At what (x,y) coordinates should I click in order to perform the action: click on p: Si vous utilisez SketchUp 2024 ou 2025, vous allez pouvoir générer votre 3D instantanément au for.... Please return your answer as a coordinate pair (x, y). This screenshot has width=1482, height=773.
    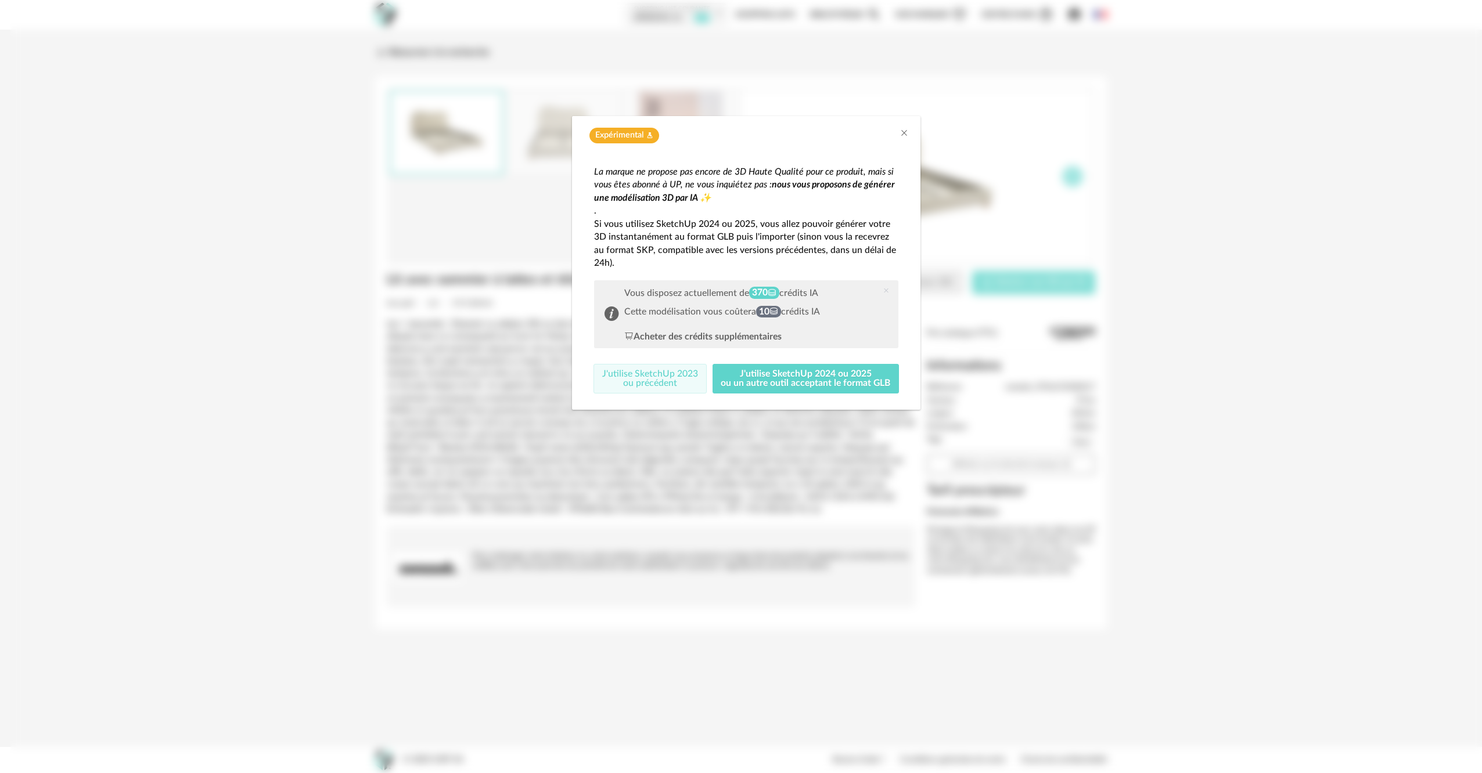
    Looking at the image, I should click on (746, 244).